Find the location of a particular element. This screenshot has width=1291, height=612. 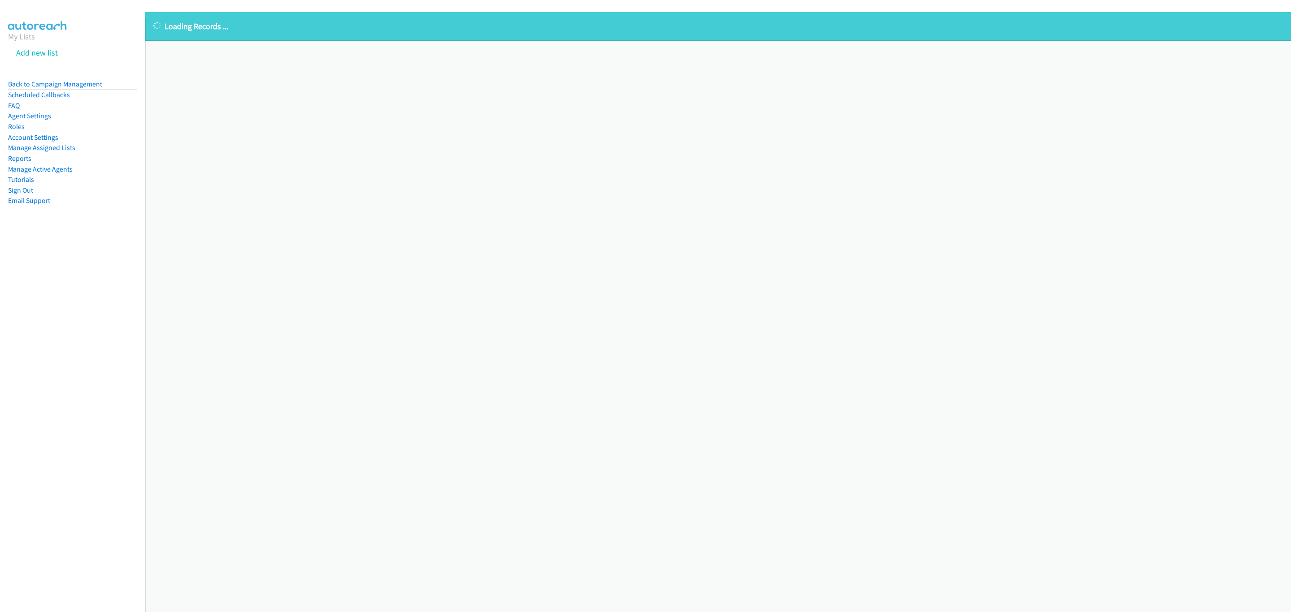

a: Back to Campaign Management is located at coordinates (55, 84).